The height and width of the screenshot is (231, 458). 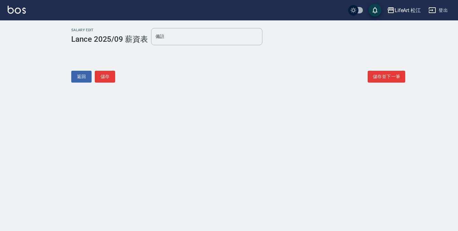 What do you see at coordinates (109, 39) in the screenshot?
I see `h3: Lance 2025/09 薪資表` at bounding box center [109, 39].